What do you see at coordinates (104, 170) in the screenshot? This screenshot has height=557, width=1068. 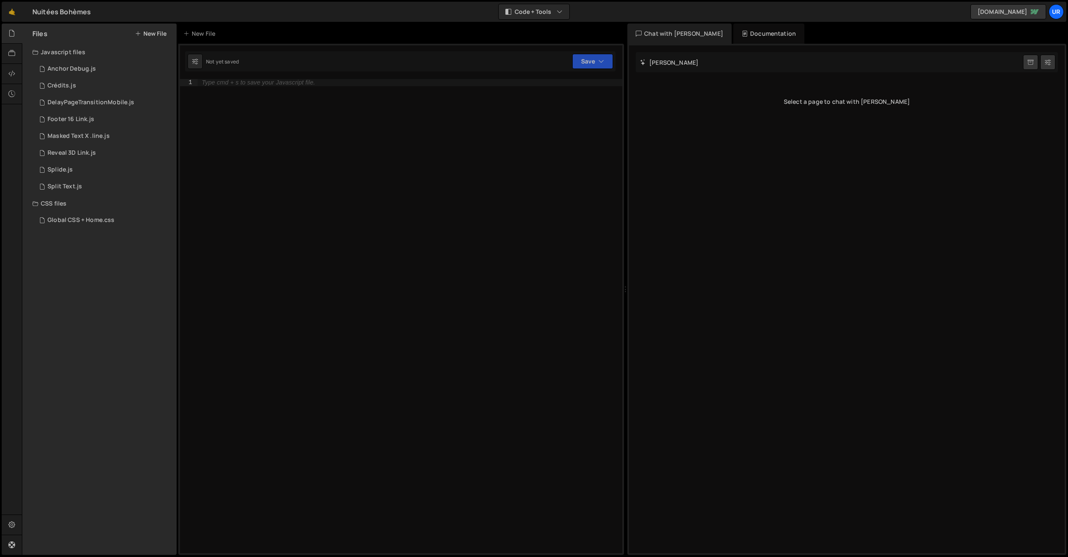 I see `div: 12959/33498.js` at bounding box center [104, 170].